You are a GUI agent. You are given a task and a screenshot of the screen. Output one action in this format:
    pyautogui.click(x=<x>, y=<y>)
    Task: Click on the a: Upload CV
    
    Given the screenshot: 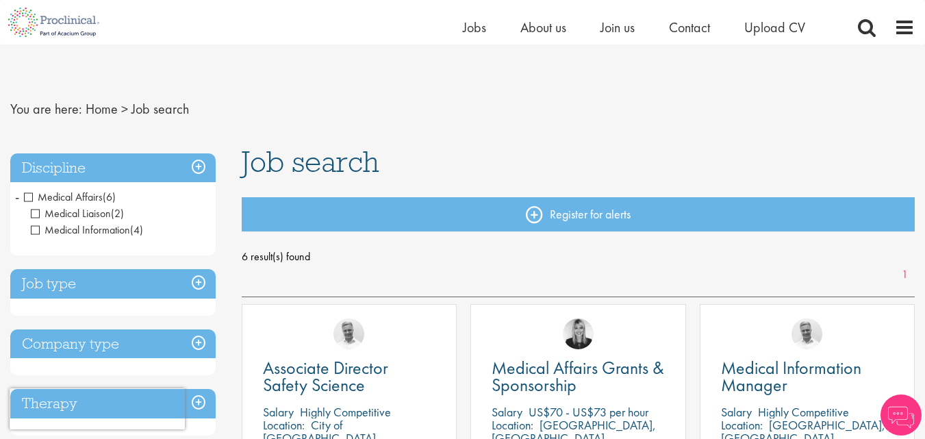 What is the action you would take?
    pyautogui.click(x=774, y=27)
    